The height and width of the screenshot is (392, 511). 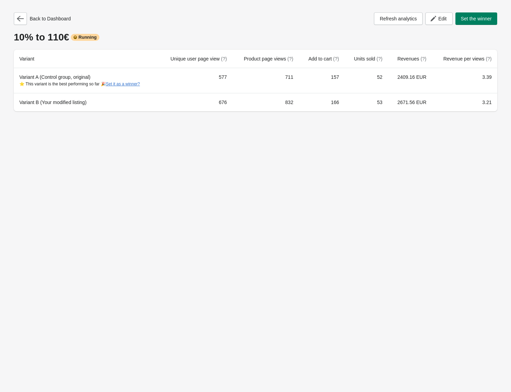 I want to click on span: Revenue per views, so click(x=468, y=59).